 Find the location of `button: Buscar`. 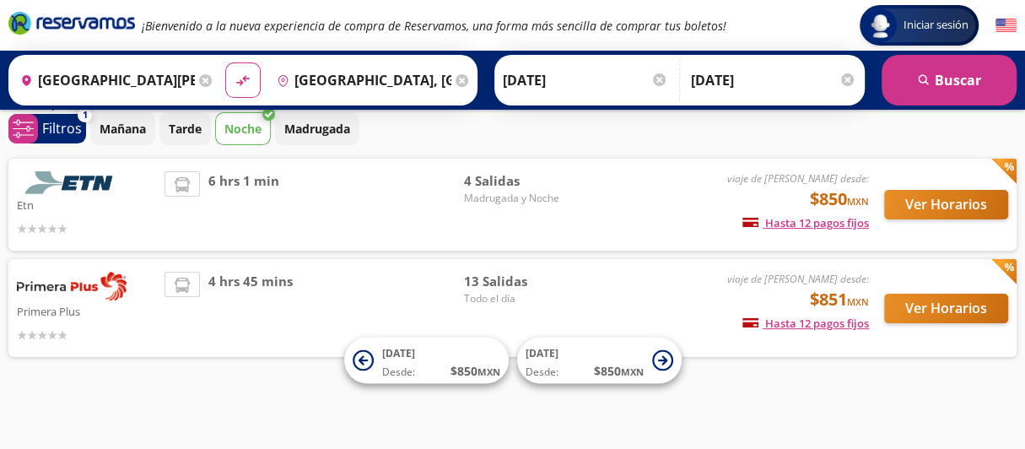

button: Buscar is located at coordinates (949, 80).